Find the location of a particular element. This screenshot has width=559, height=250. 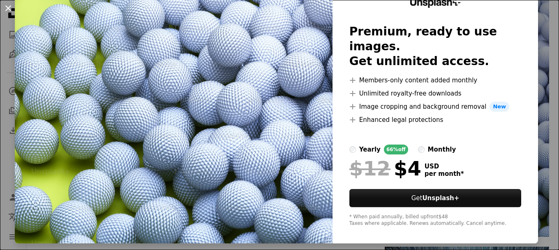

span: New is located at coordinates (500, 106).